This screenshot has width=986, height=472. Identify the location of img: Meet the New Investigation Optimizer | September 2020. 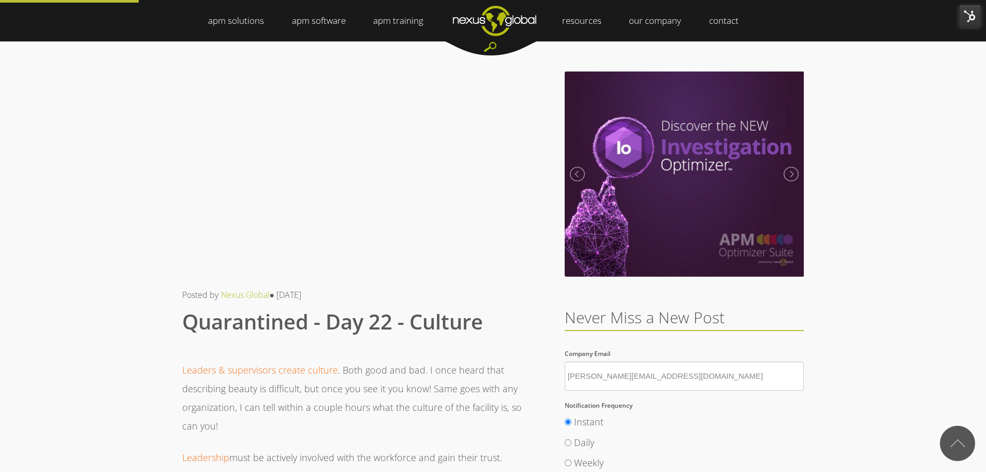
(684, 174).